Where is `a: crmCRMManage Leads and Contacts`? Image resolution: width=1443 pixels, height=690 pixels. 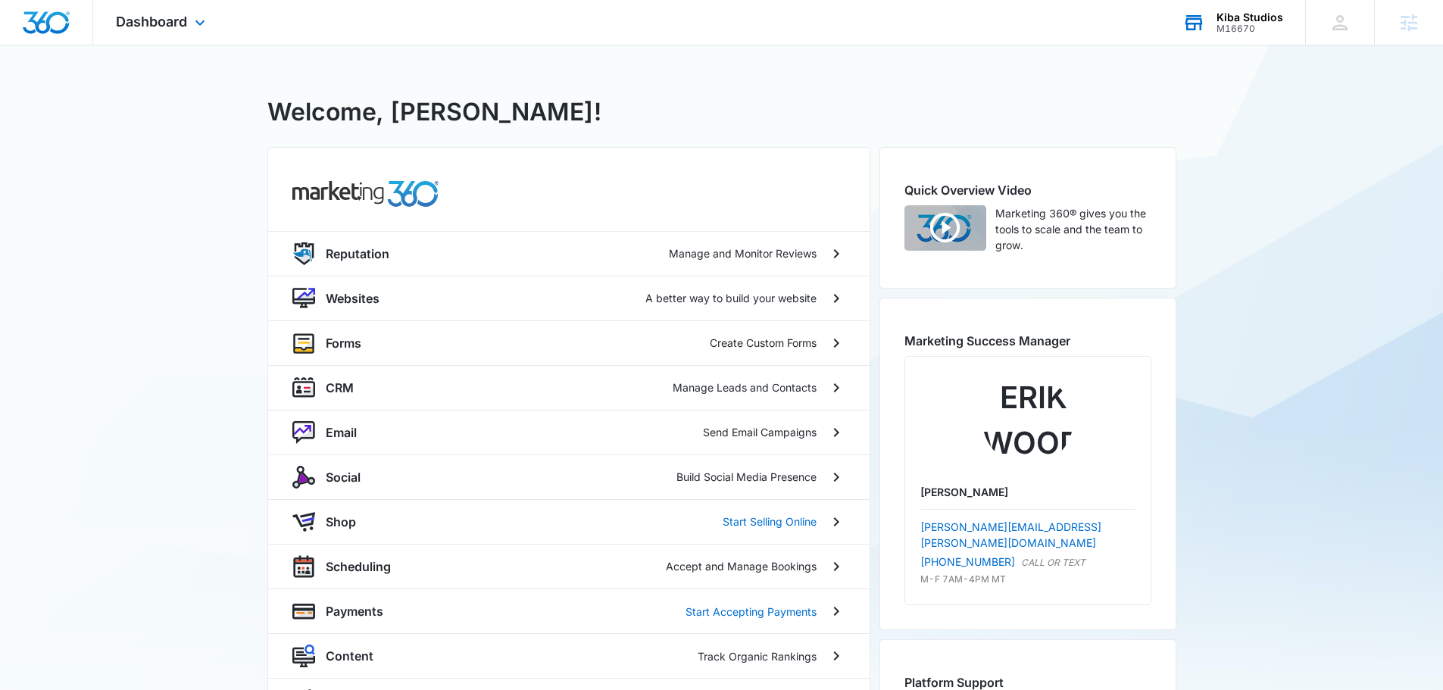 a: crmCRMManage Leads and Contacts is located at coordinates (569, 387).